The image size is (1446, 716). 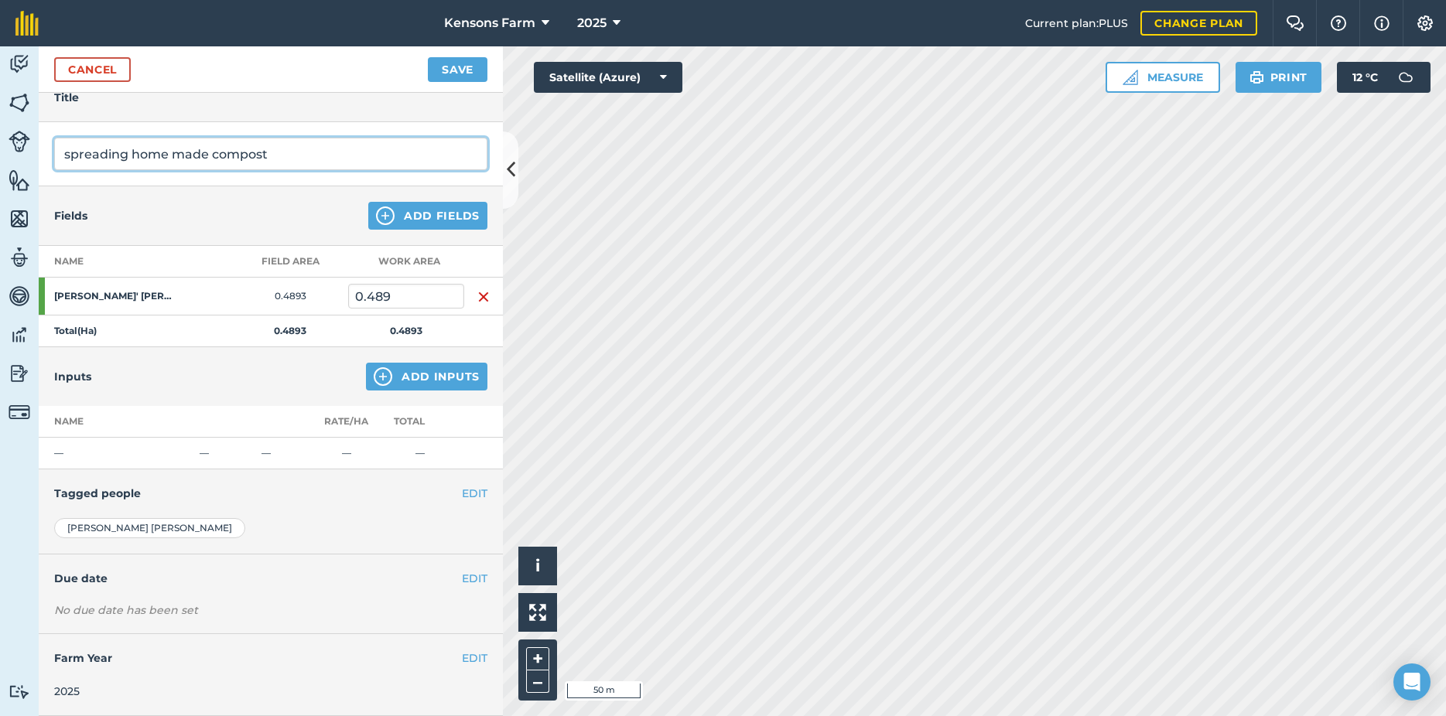 I want to click on button: Add Fields, so click(x=428, y=216).